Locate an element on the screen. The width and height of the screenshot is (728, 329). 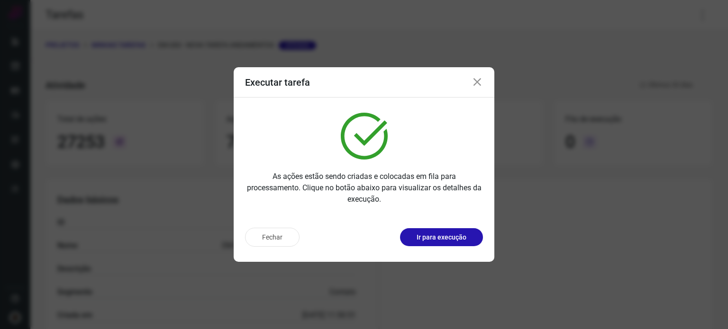
img: verified.svg is located at coordinates (364, 136).